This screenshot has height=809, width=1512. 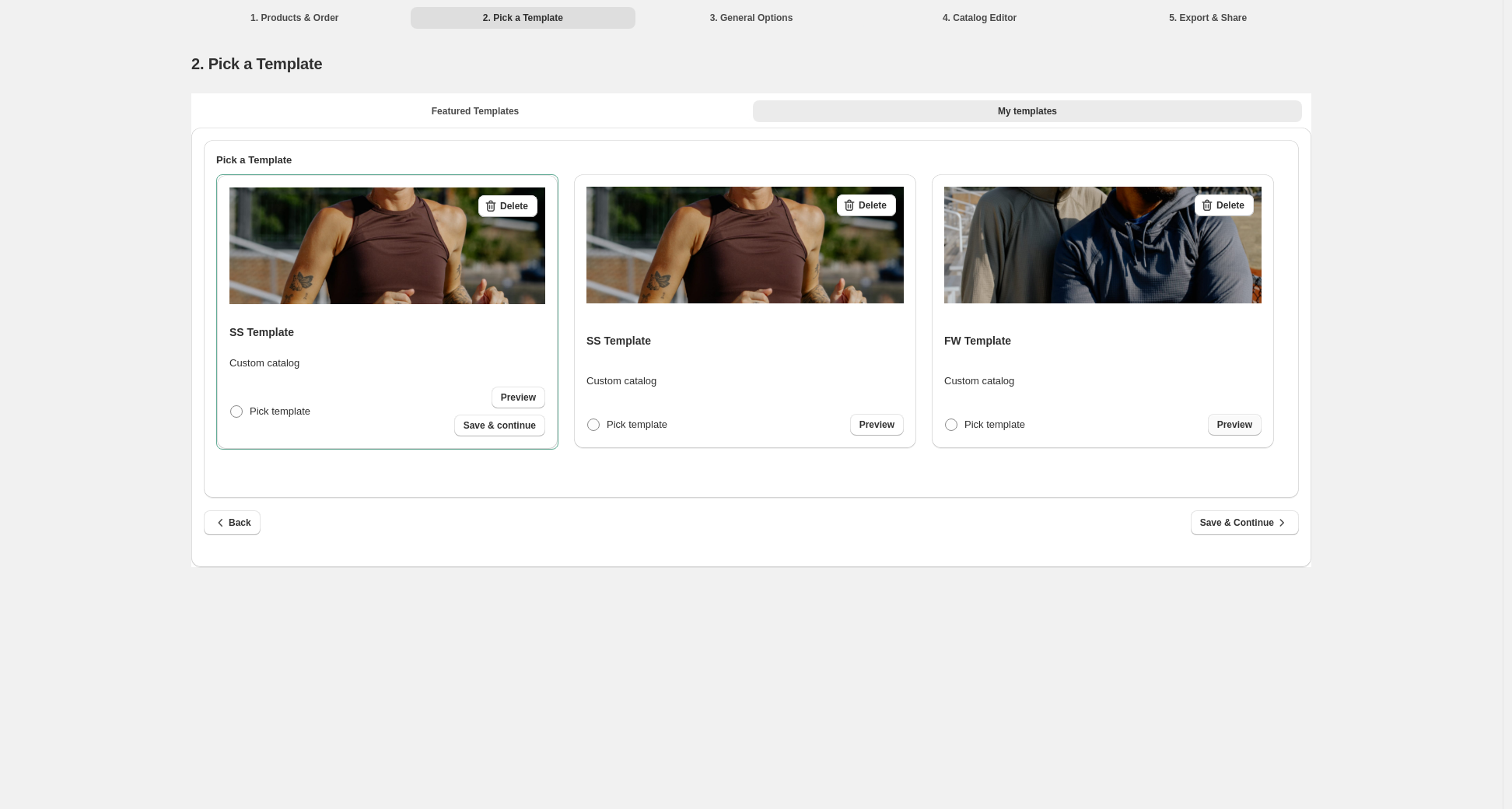 What do you see at coordinates (499, 425) in the screenshot?
I see `button: Save & continue` at bounding box center [499, 425].